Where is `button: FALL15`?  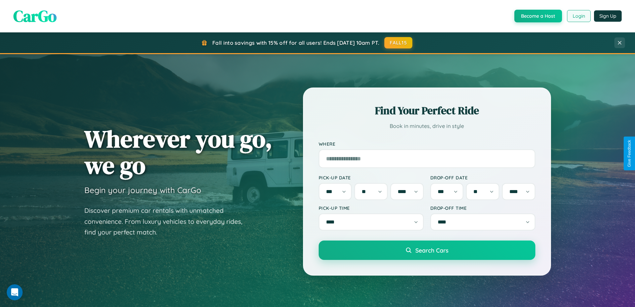 button: FALL15 is located at coordinates (399, 43).